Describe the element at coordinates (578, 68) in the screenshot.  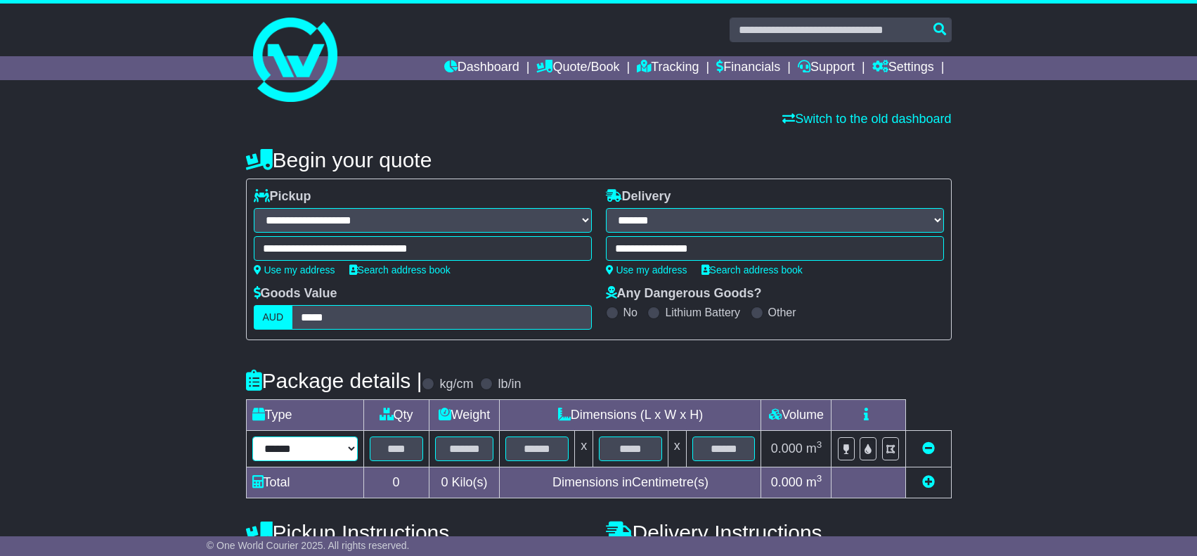
I see `a: Quote/Book` at that location.